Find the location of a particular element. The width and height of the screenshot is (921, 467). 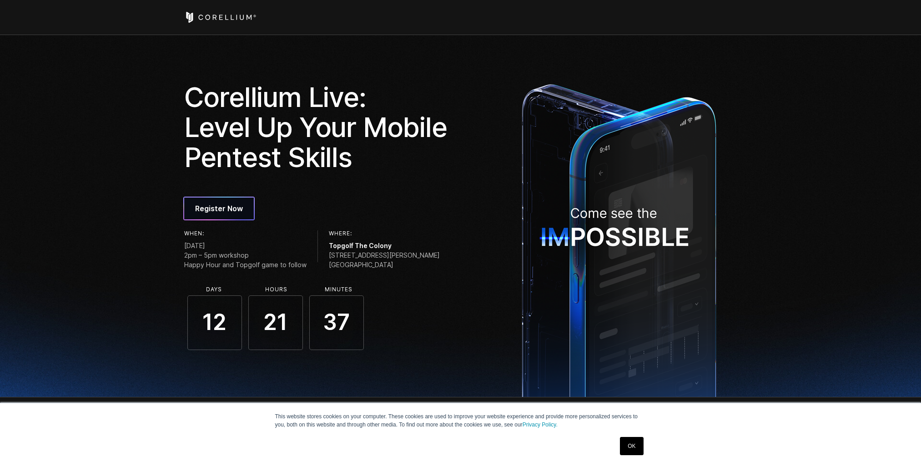

li: Days is located at coordinates (214, 289).